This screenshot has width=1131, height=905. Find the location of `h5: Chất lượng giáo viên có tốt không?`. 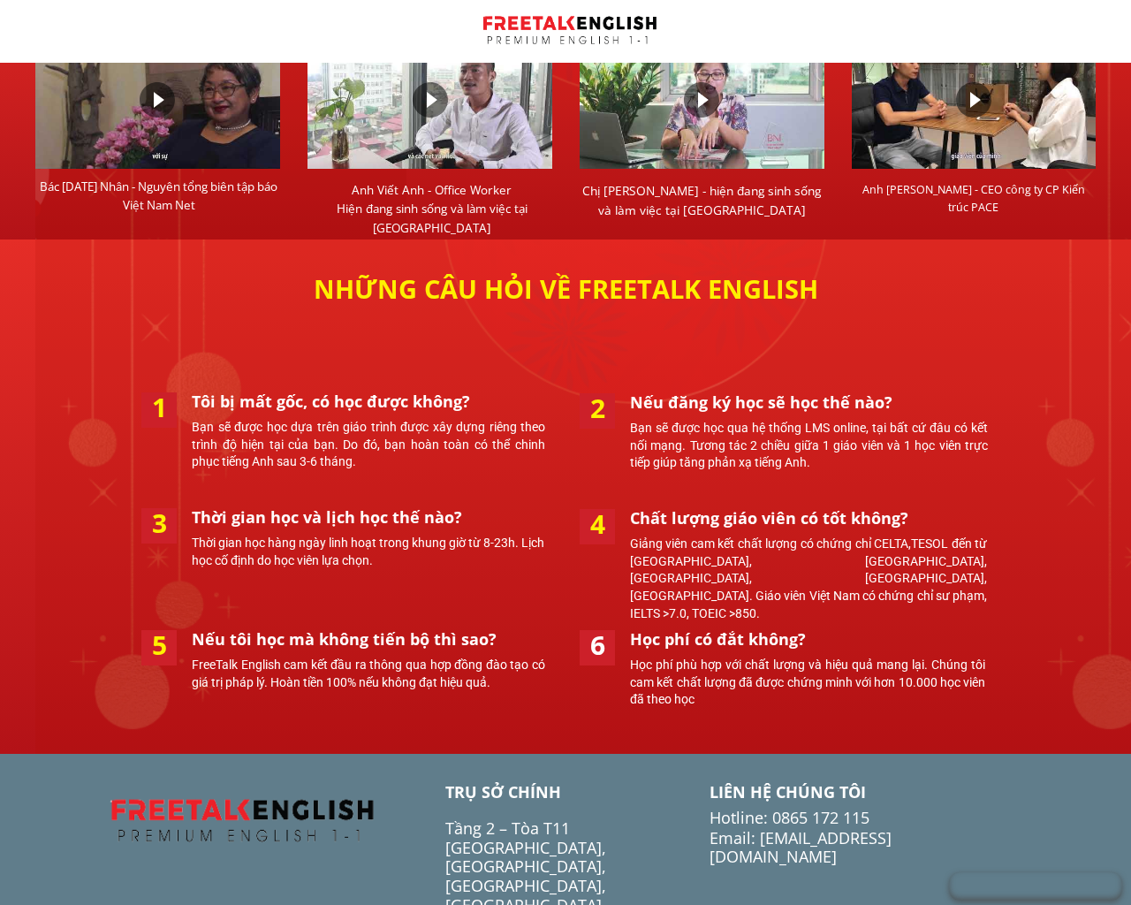

h5: Chất lượng giáo viên có tốt không? is located at coordinates (791, 519).